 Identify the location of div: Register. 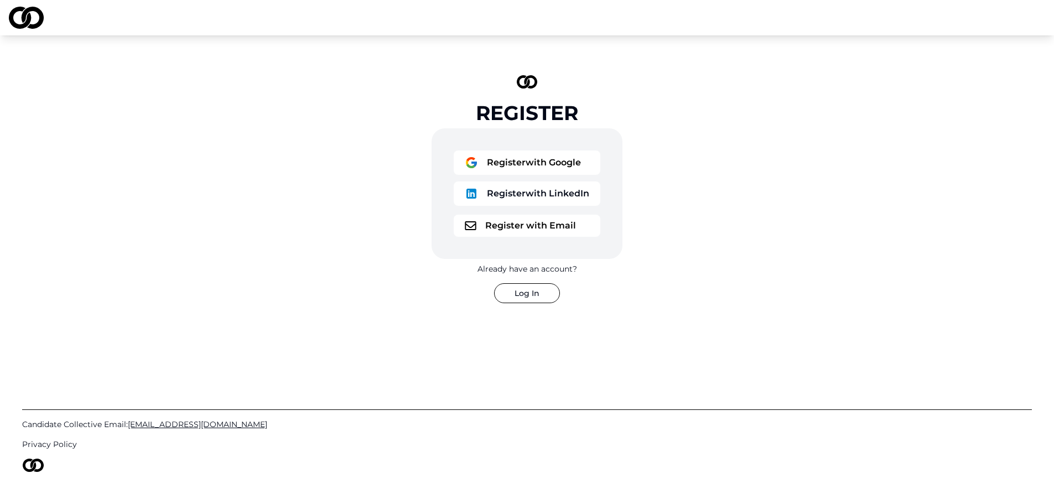
(527, 113).